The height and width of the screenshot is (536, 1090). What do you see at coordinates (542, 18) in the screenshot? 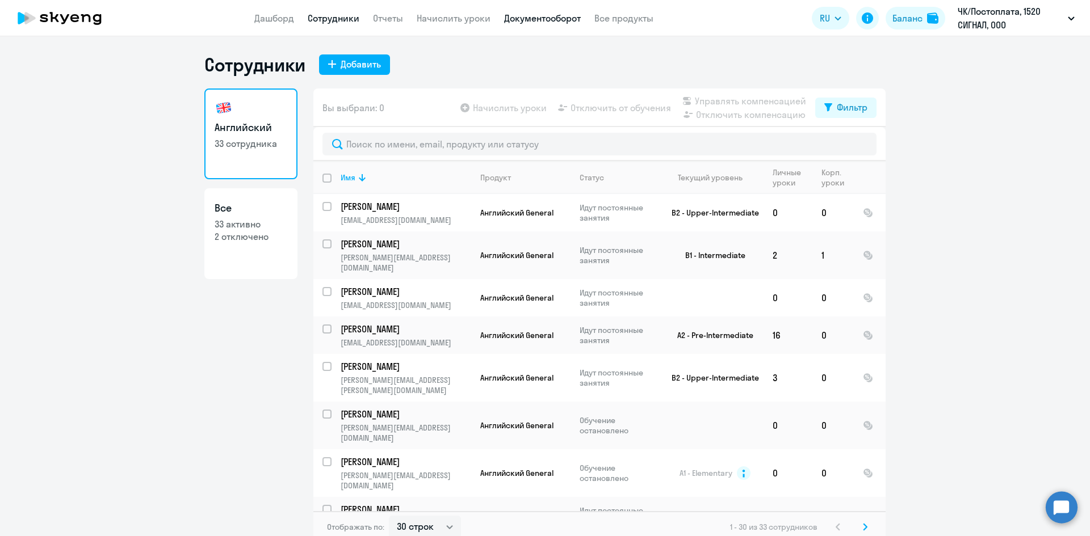
I see `a: Документооборот` at bounding box center [542, 18].